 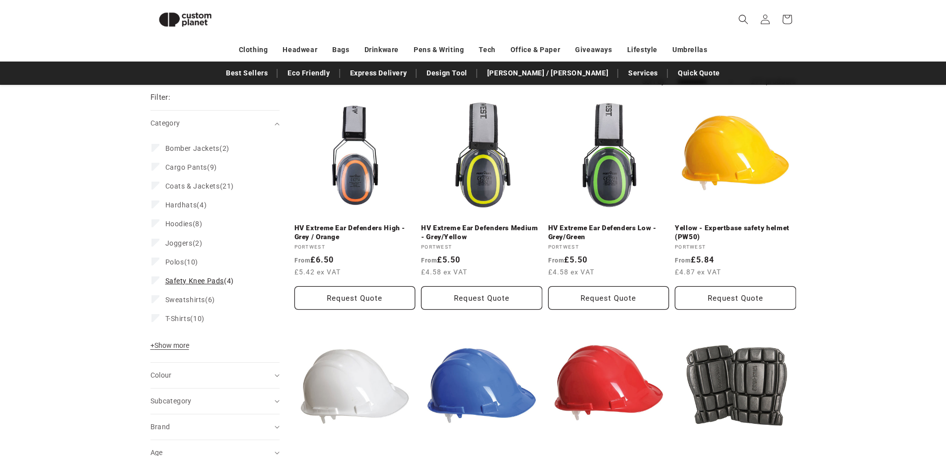 I want to click on span: Subcategory, so click(x=171, y=401).